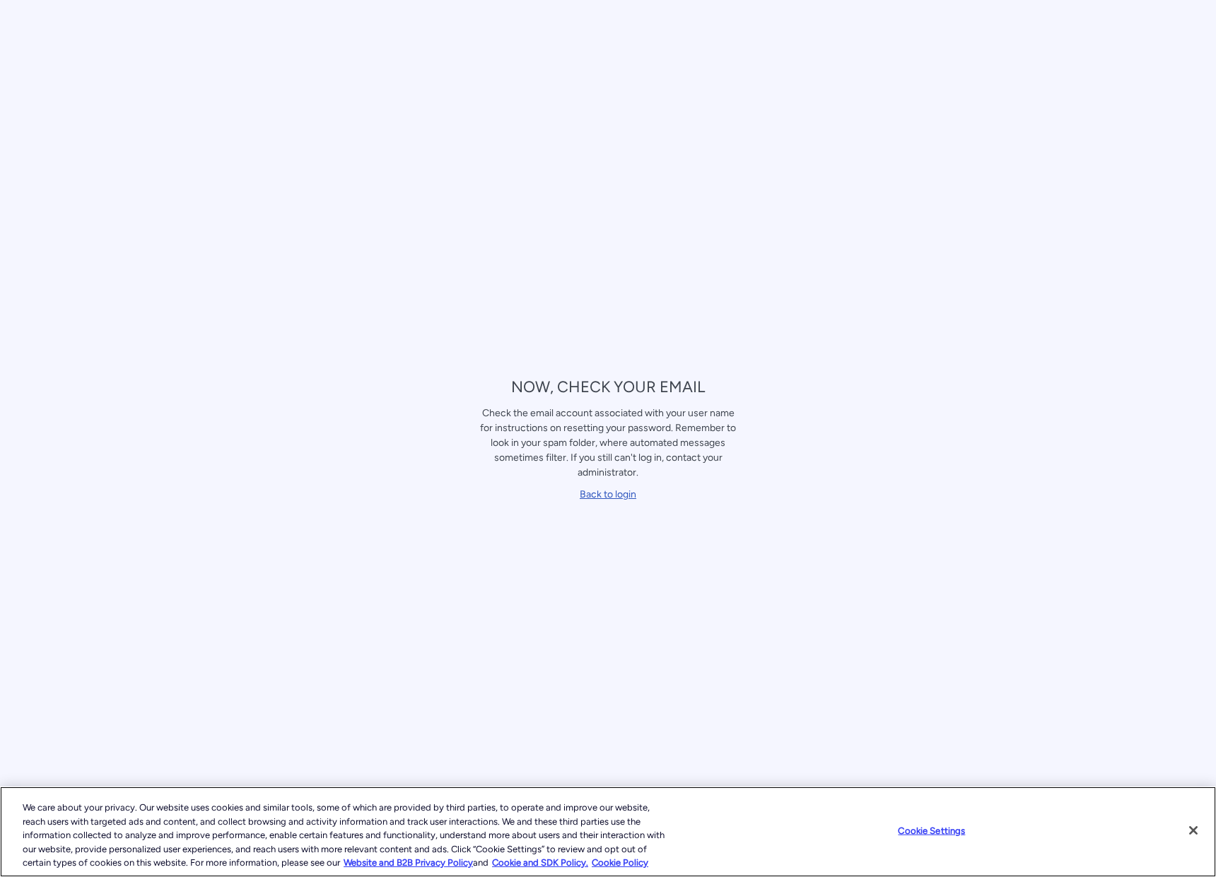 The height and width of the screenshot is (877, 1216). I want to click on div: We care about your privacy. Our website uses cookies and similar tools, some of which are provide..., so click(346, 836).